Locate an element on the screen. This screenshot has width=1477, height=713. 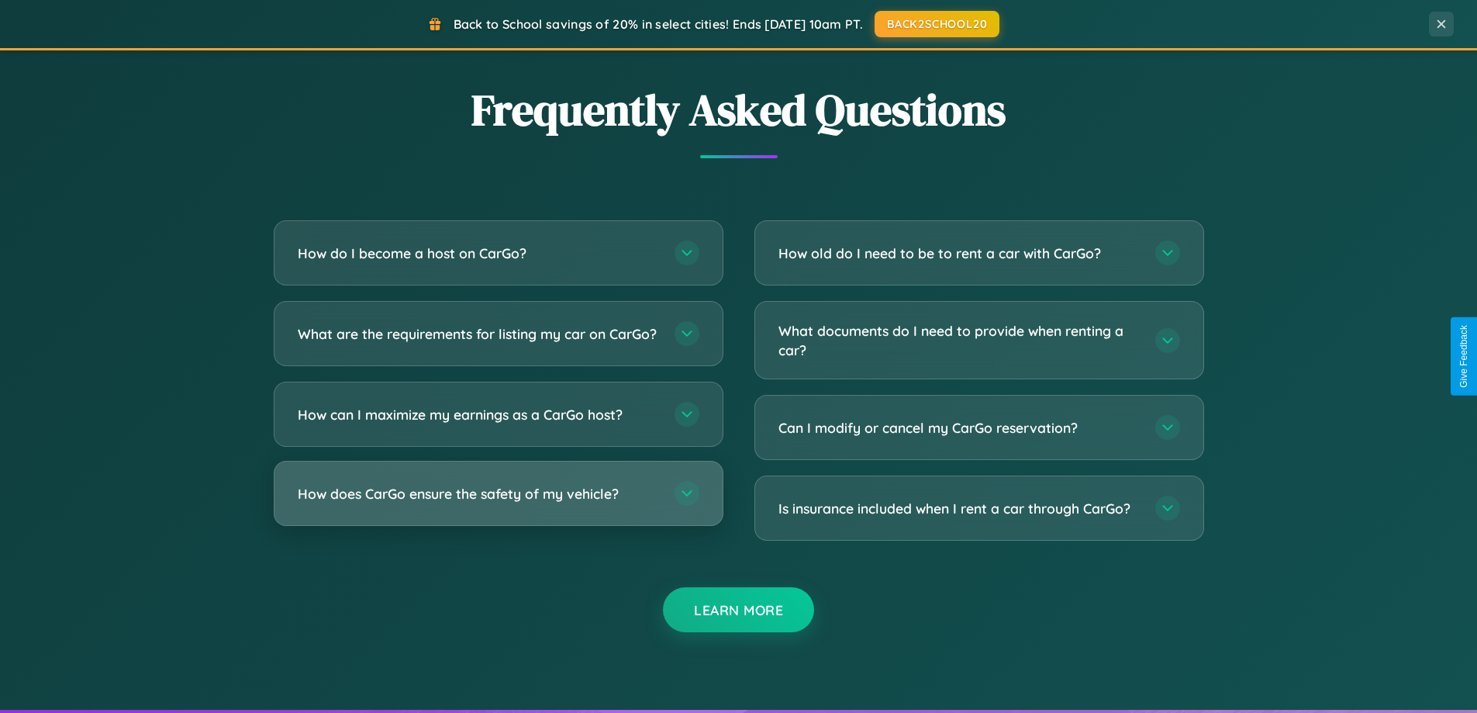
button: BACK2SCHOOL20 is located at coordinates (937, 24).